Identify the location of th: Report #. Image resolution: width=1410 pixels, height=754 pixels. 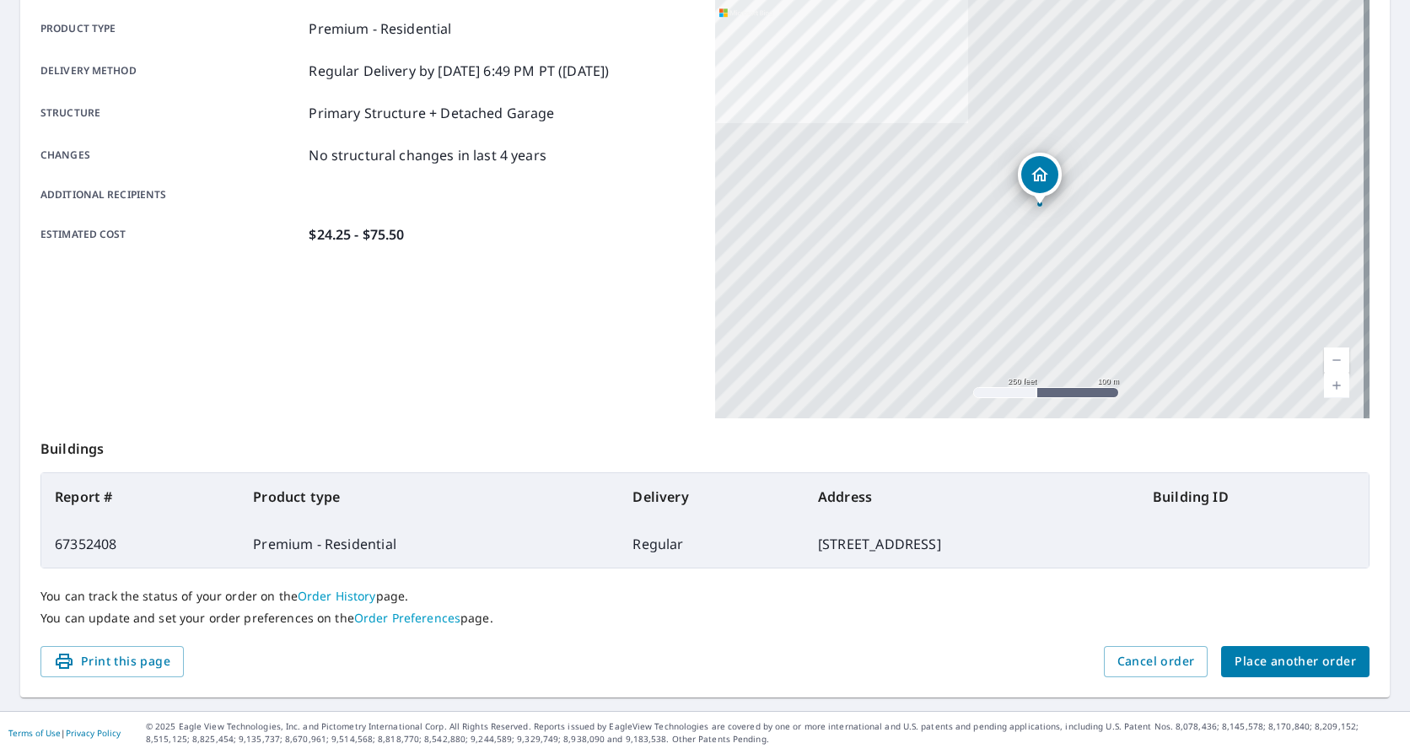
(140, 497).